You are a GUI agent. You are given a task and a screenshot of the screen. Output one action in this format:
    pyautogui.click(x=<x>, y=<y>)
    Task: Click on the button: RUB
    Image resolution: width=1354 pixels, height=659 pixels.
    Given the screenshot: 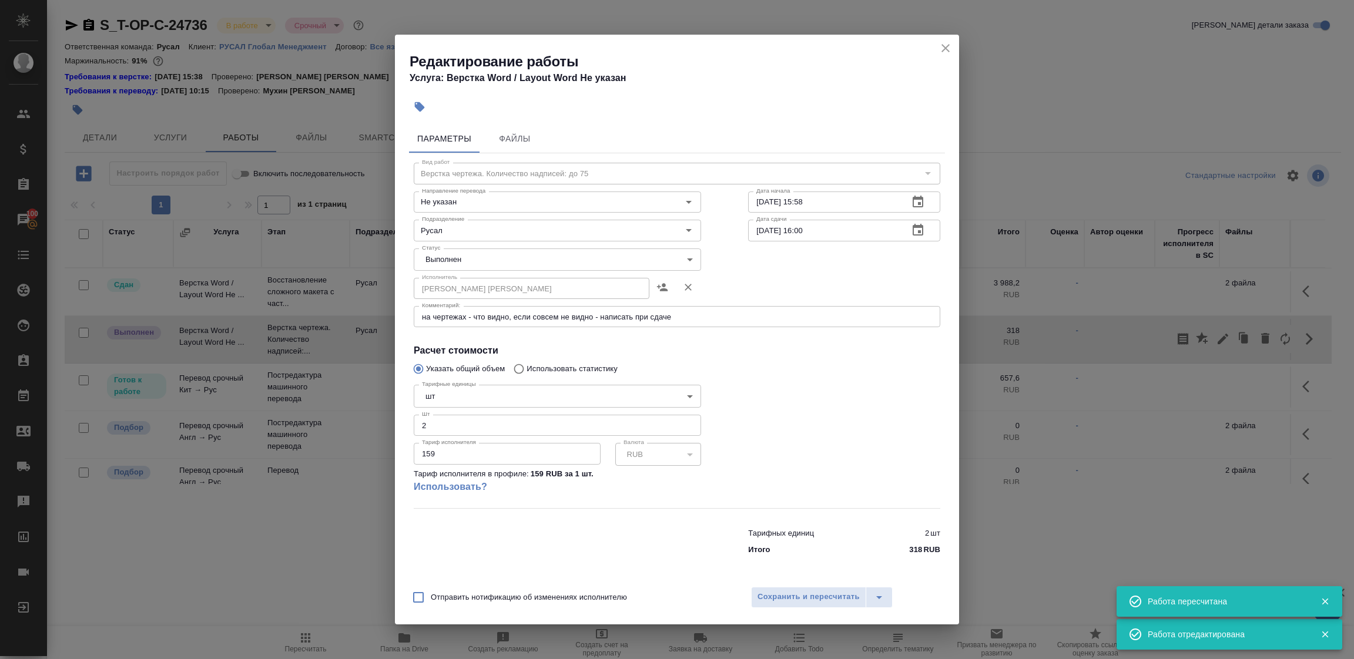 What is the action you would take?
    pyautogui.click(x=635, y=454)
    